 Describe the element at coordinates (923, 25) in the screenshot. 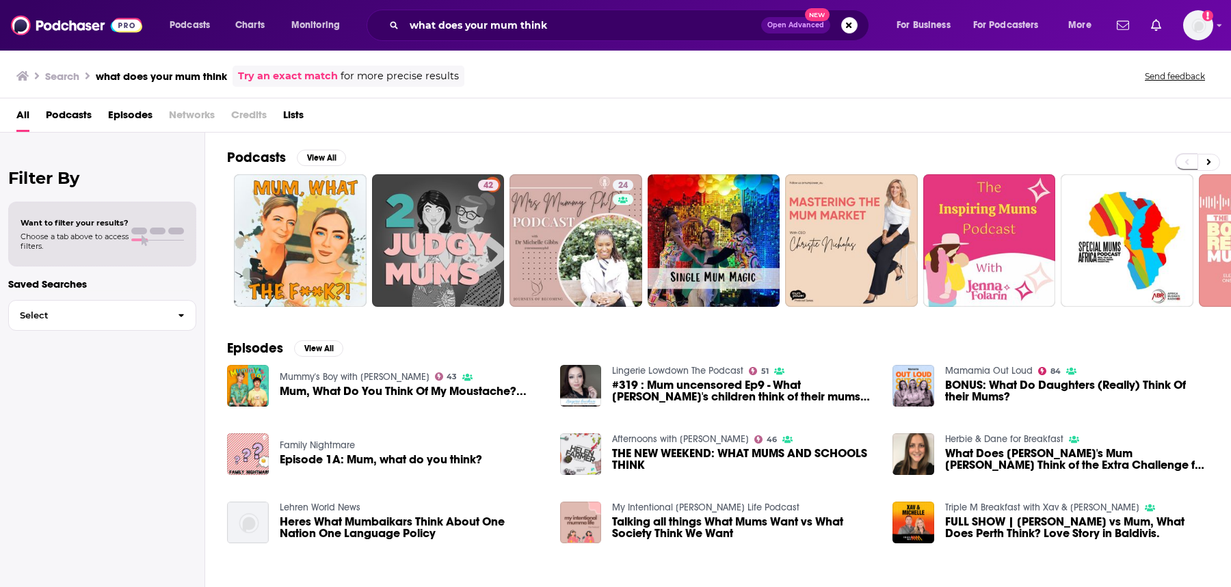

I see `span: For Business` at that location.